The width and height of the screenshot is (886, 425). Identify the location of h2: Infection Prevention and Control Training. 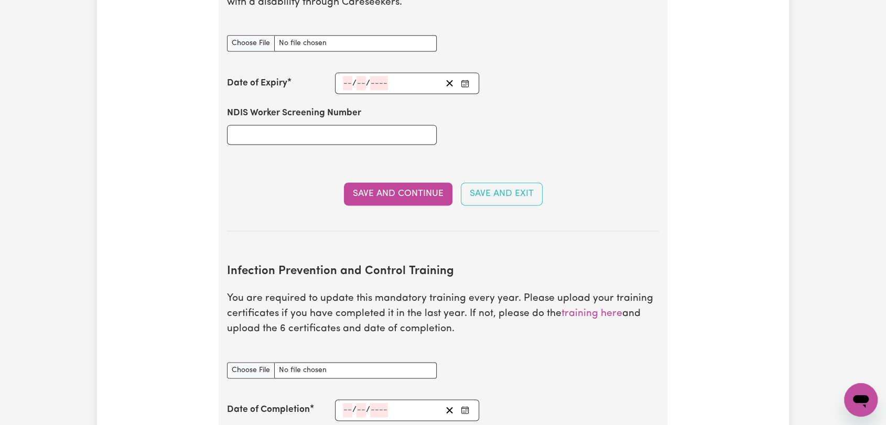
(443, 272).